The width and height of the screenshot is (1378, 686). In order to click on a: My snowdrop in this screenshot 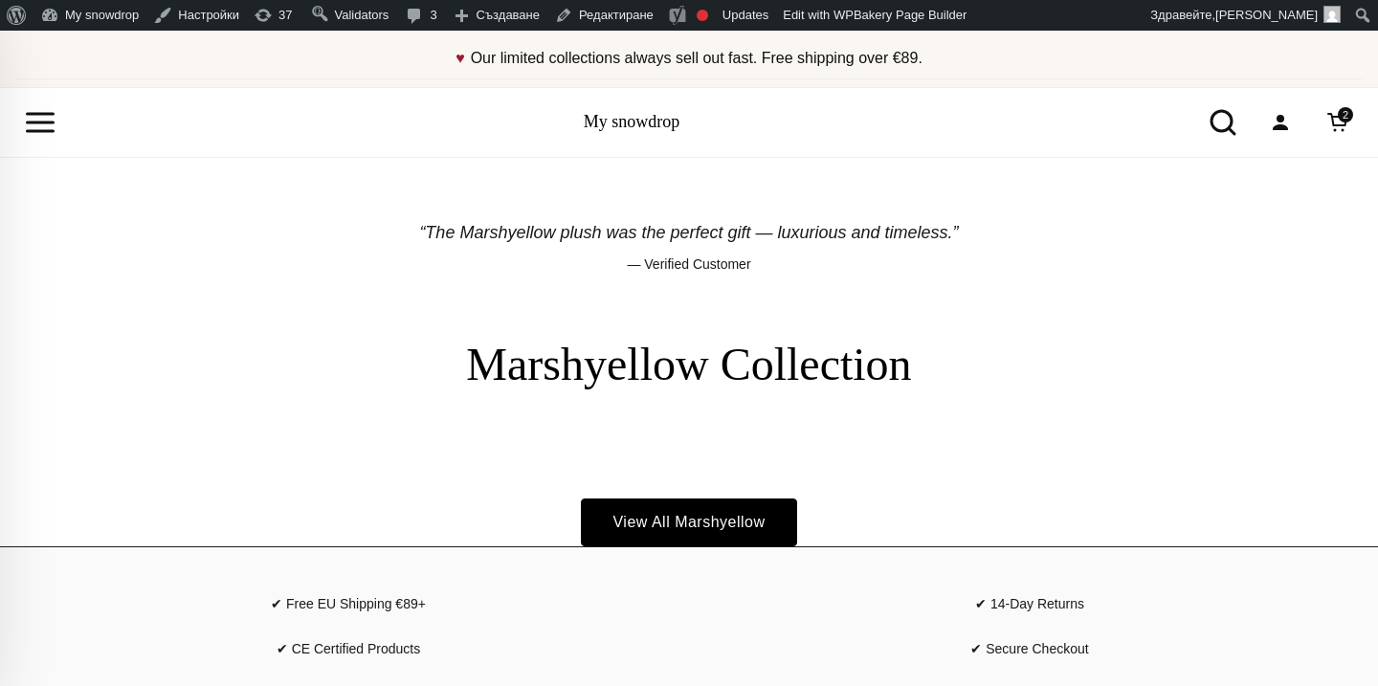, I will do `click(632, 122)`.